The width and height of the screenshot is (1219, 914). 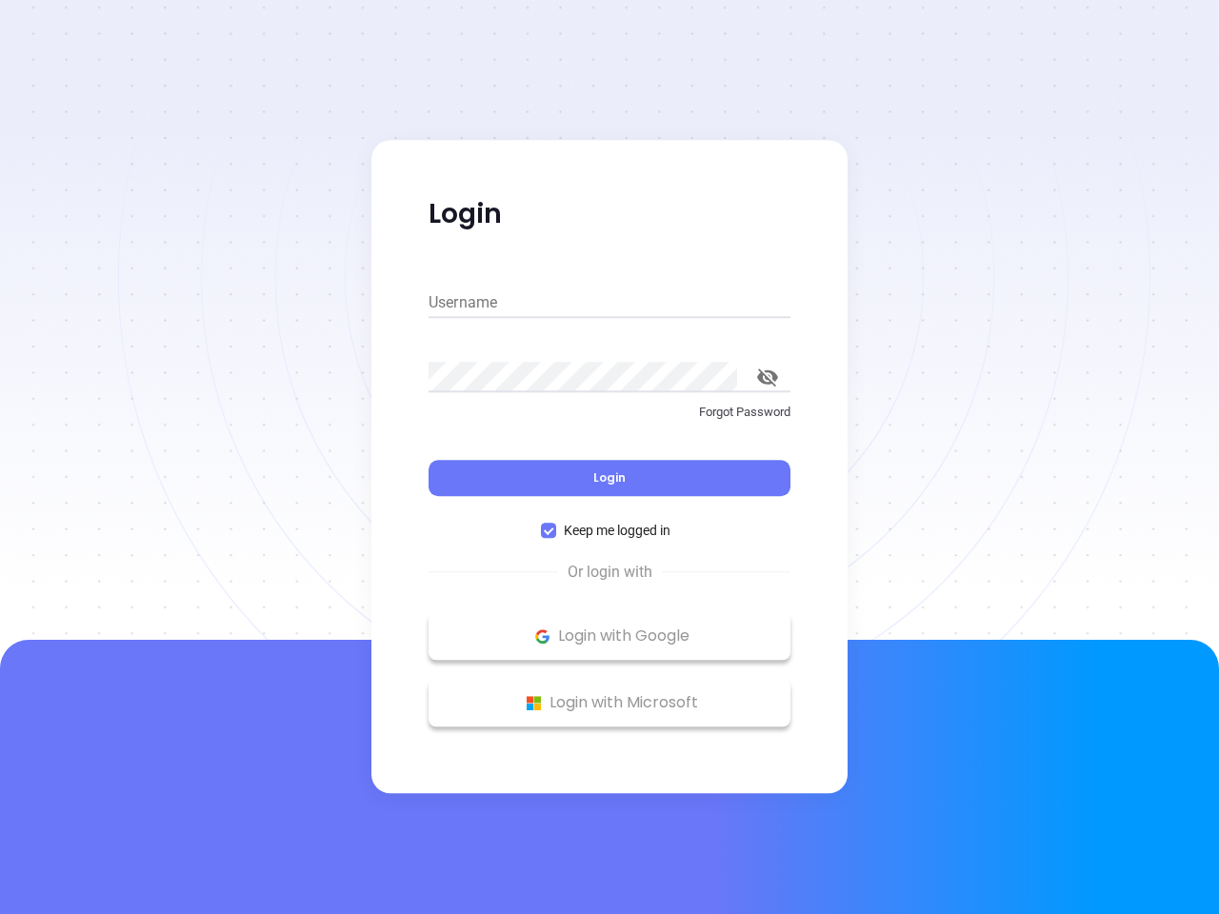 I want to click on img: Microsoft Logo, so click(x=533, y=703).